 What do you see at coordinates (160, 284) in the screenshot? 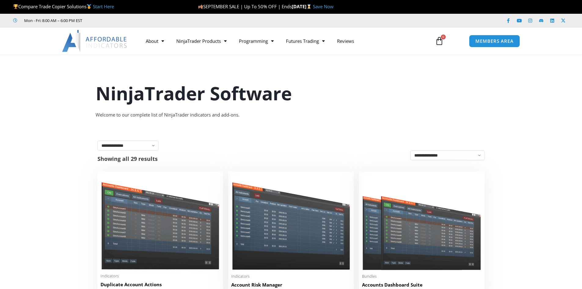
I see `h2: Duplicate Account Actions` at bounding box center [160, 284].